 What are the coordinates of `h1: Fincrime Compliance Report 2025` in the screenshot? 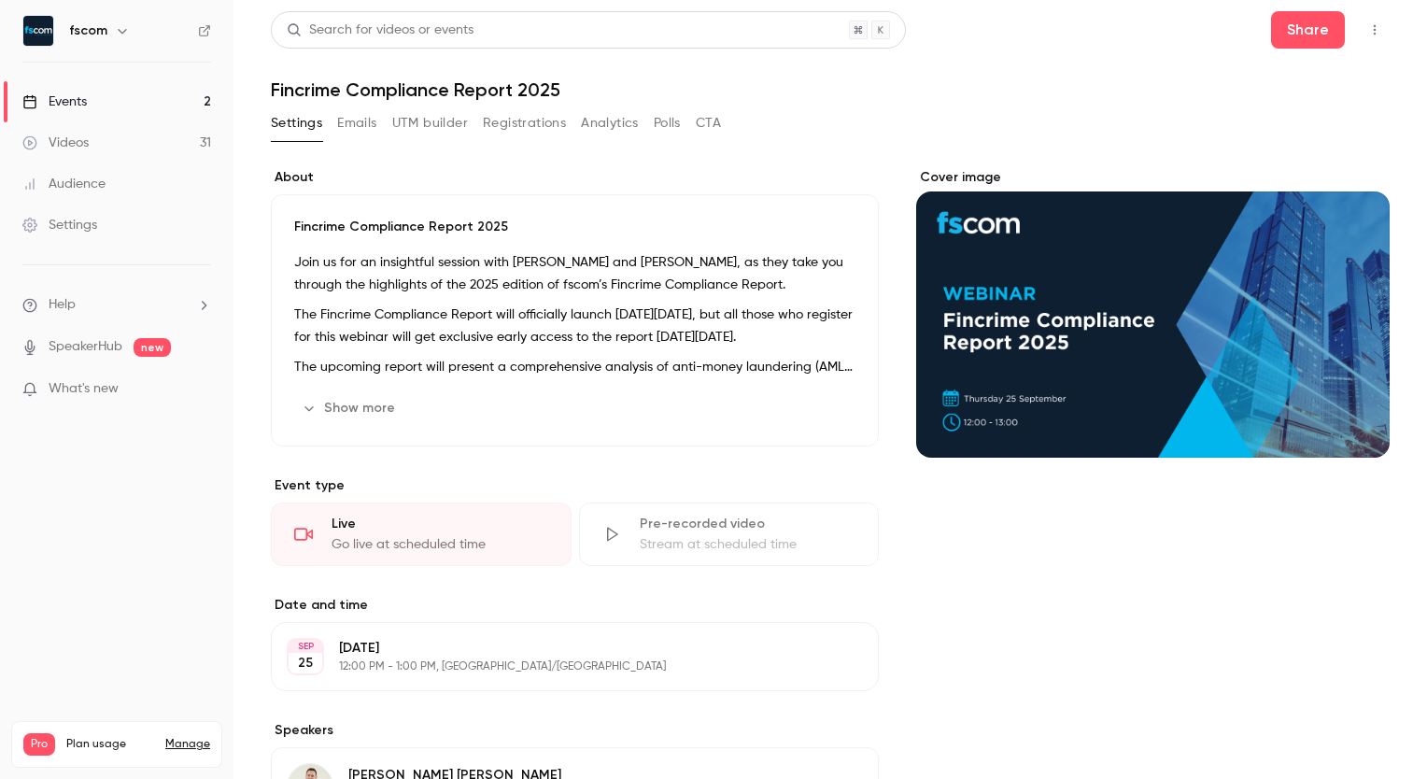 It's located at (830, 90).